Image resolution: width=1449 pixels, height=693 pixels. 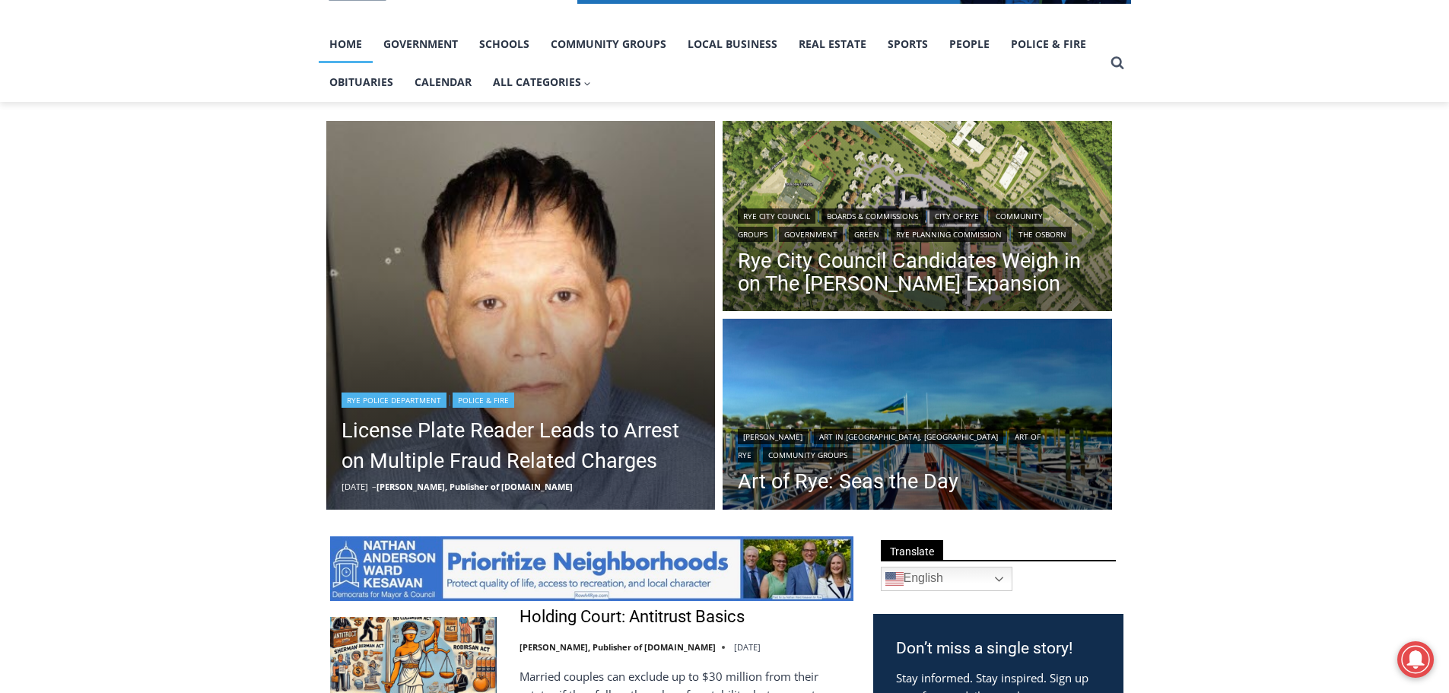 I want to click on a: Read More Art of Rye: Seas the Day, so click(x=917, y=416).